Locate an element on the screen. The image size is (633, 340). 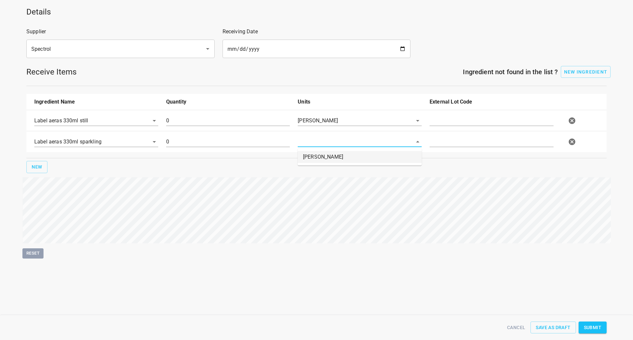
h5: Details is located at coordinates (316, 12).